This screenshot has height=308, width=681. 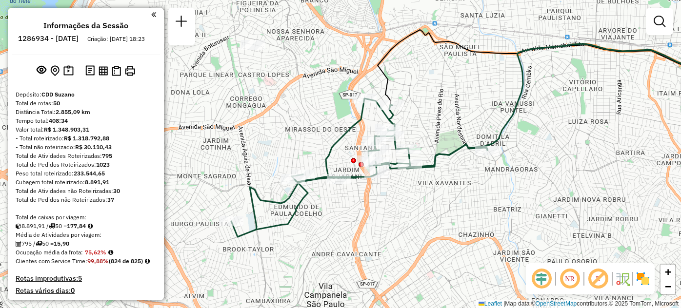 What do you see at coordinates (490, 304) in the screenshot?
I see `a: Leaflet` at bounding box center [490, 304].